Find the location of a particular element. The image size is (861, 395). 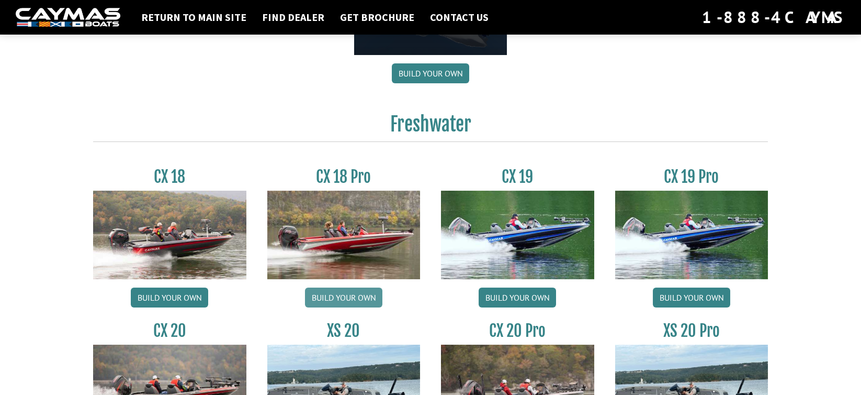

h3: CX 18 is located at coordinates (170, 176).